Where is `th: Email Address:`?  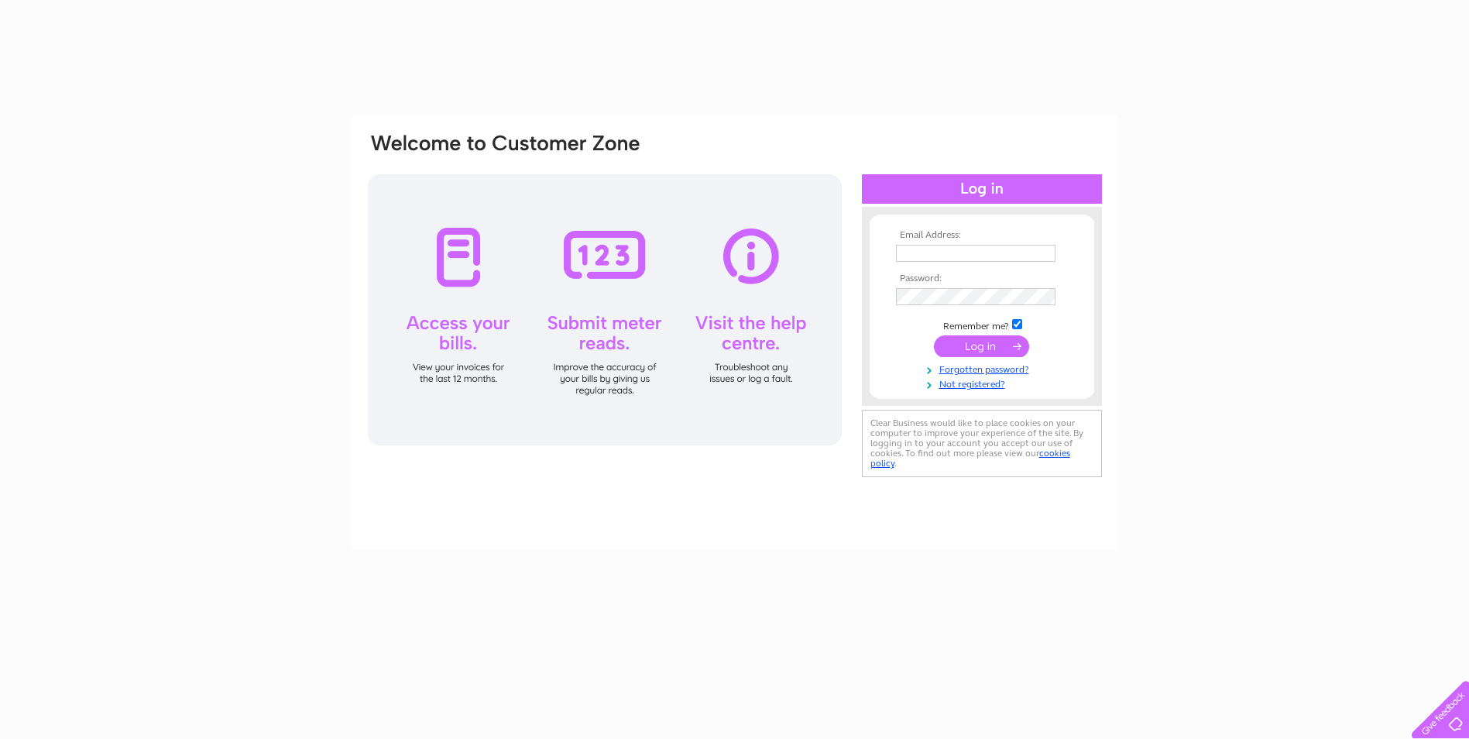 th: Email Address: is located at coordinates (982, 235).